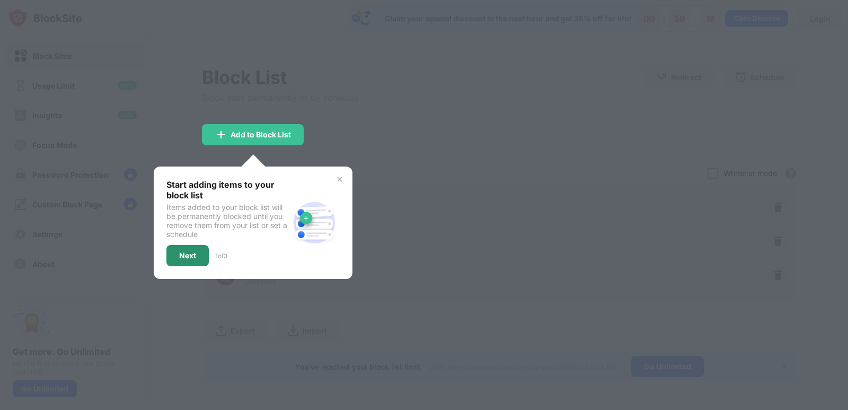  I want to click on div: 1 of 3, so click(221, 255).